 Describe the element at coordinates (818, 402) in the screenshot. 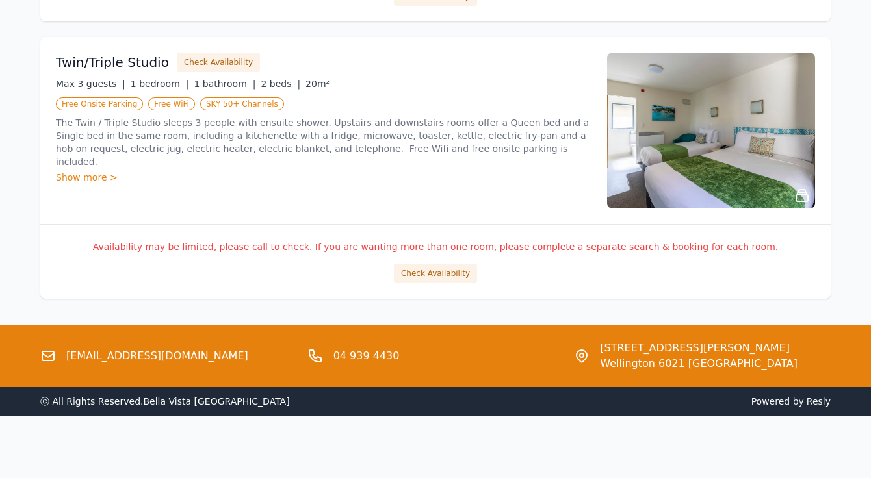

I see `a: Resly` at that location.